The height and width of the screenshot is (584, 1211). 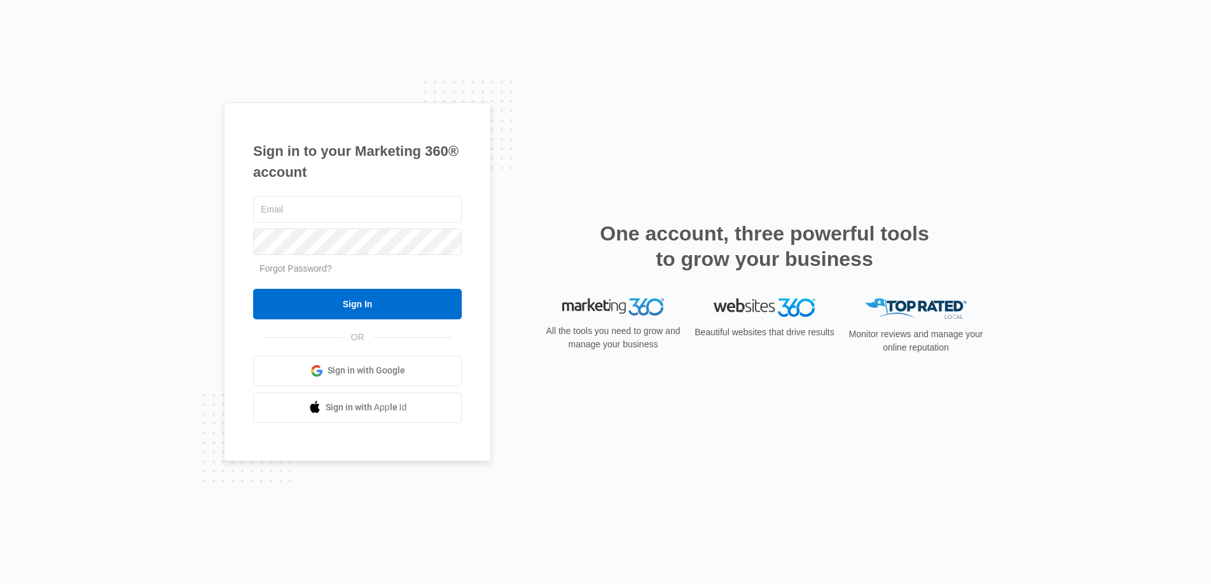 I want to click on p: Monitor reviews and manage your online reputation, so click(x=916, y=341).